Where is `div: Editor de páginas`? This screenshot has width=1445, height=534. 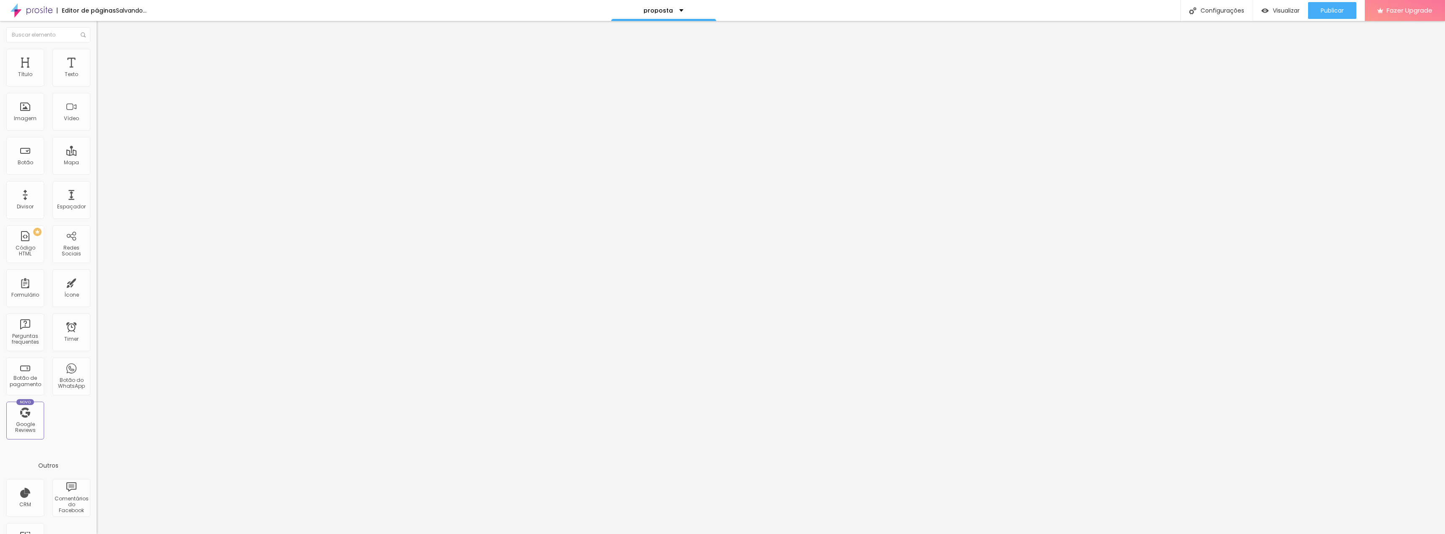
div: Editor de páginas is located at coordinates (86, 10).